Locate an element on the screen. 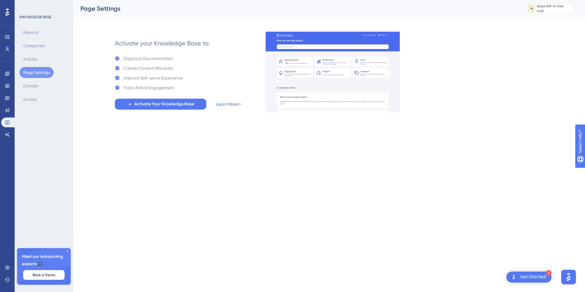 The image size is (585, 292). button: Page Settings is located at coordinates (37, 72).